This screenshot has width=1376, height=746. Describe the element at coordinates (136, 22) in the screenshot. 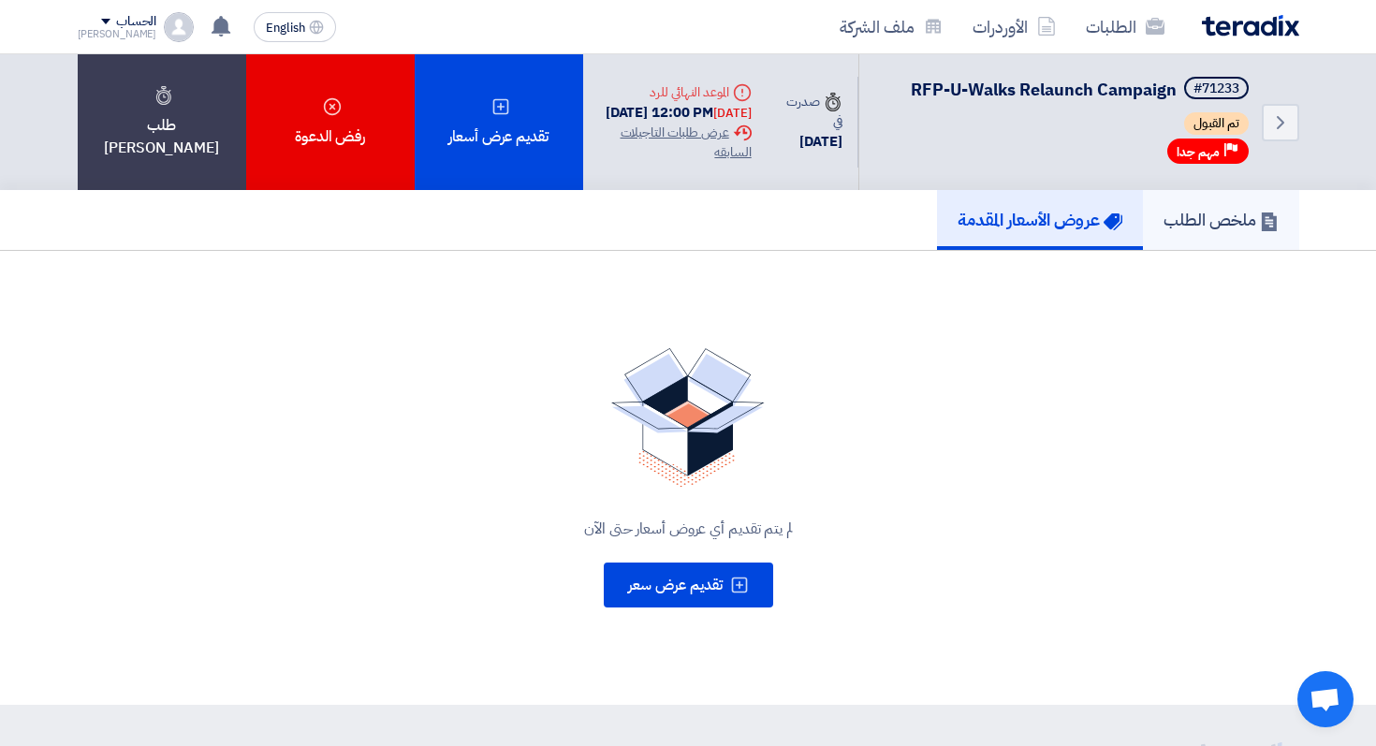

I see `div: الحساب` at that location.